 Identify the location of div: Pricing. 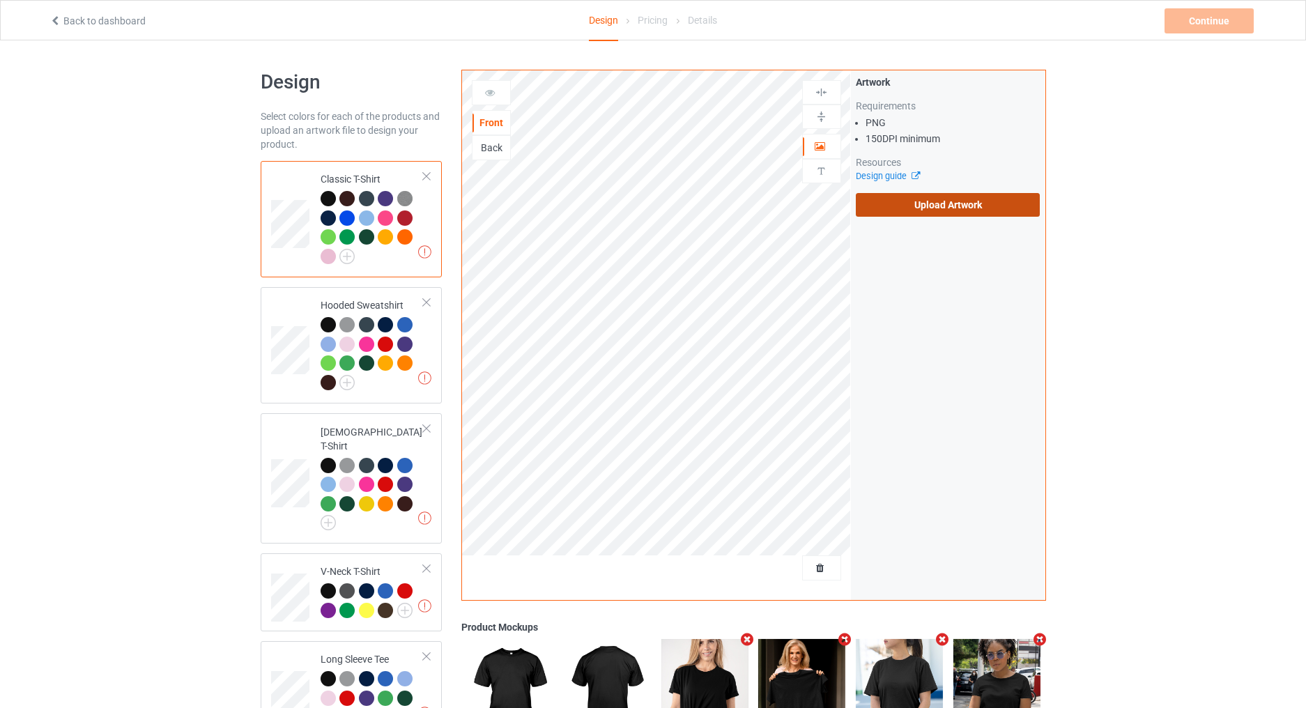
(652, 20).